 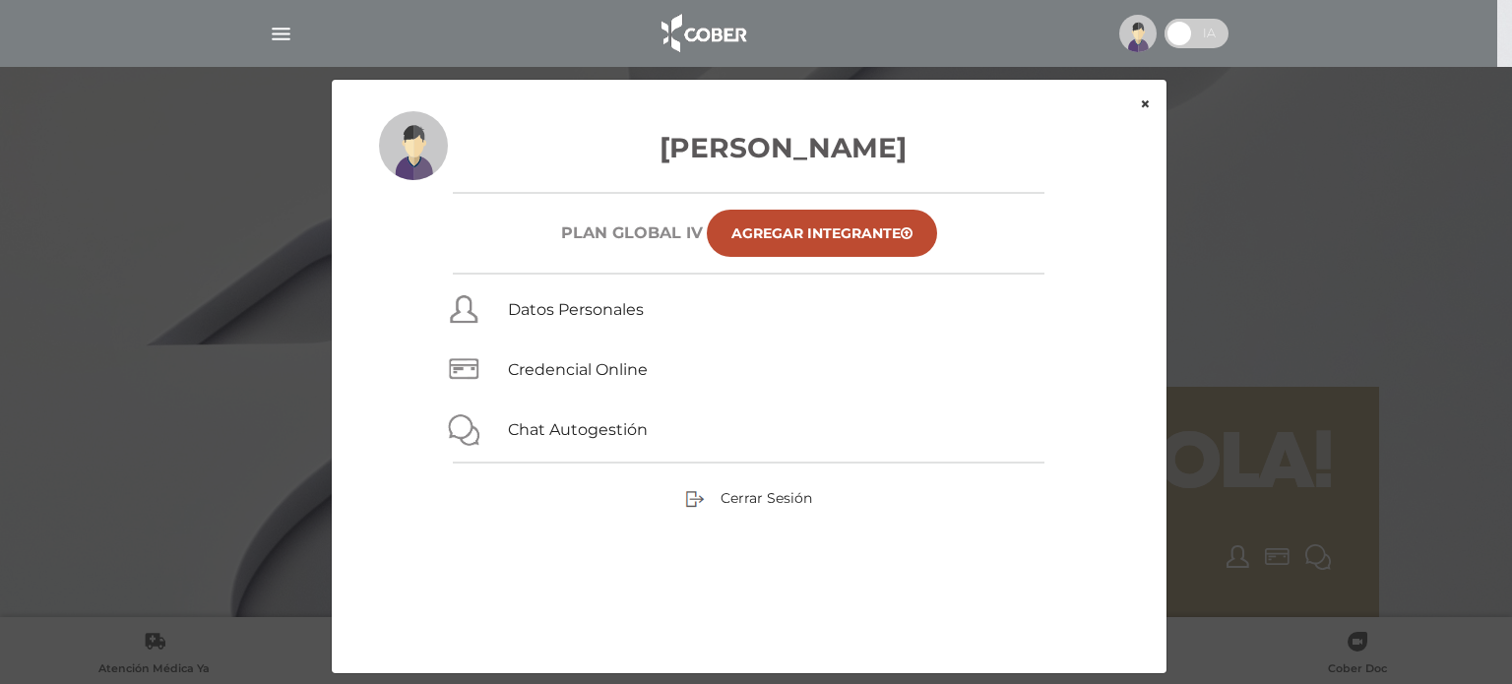 I want to click on a: Datos Personales, so click(x=576, y=309).